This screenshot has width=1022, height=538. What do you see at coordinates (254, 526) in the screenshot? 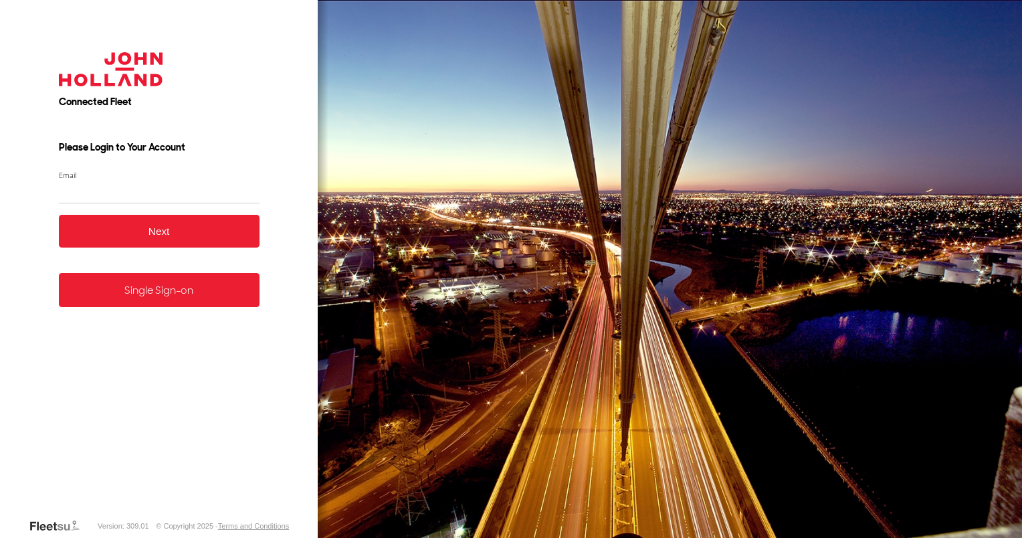
I see `a: Terms and Conditions` at bounding box center [254, 526].